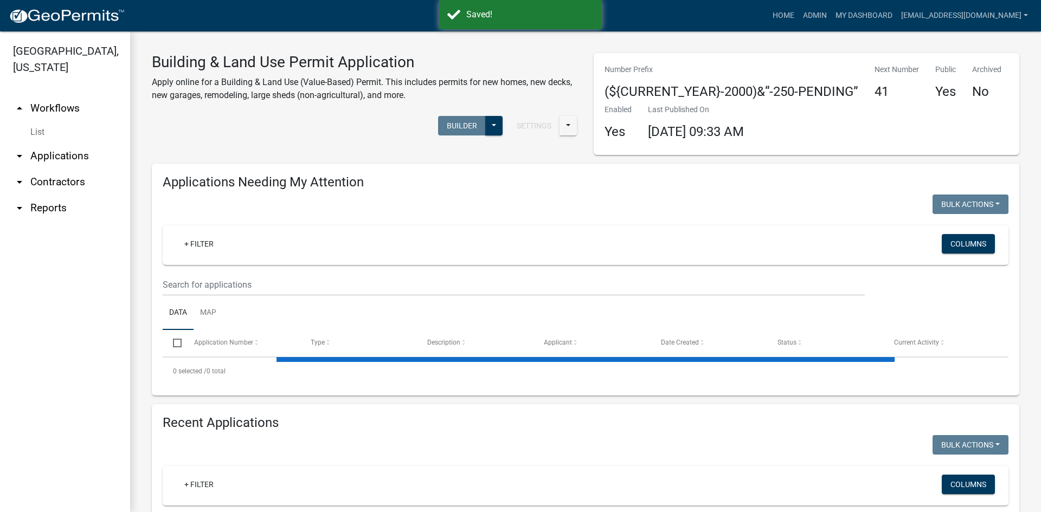 The width and height of the screenshot is (1041, 512). What do you see at coordinates (618, 110) in the screenshot?
I see `p: Enabled` at bounding box center [618, 110].